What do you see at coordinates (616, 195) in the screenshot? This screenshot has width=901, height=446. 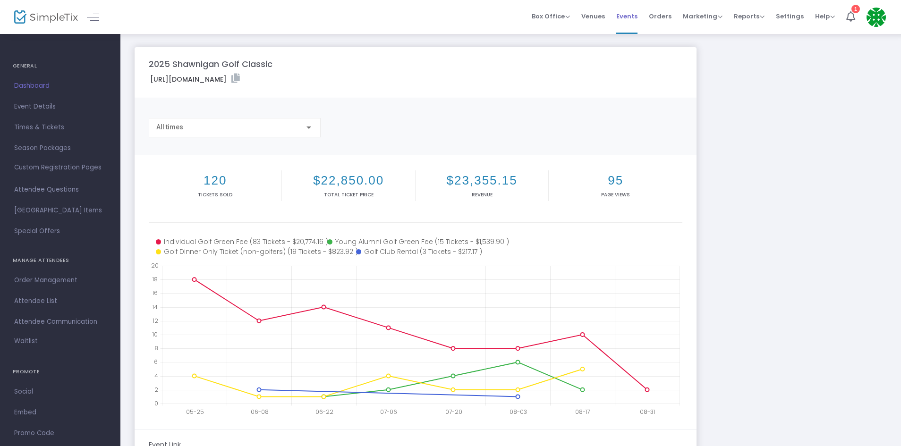 I see `p: Page Views` at bounding box center [616, 195].